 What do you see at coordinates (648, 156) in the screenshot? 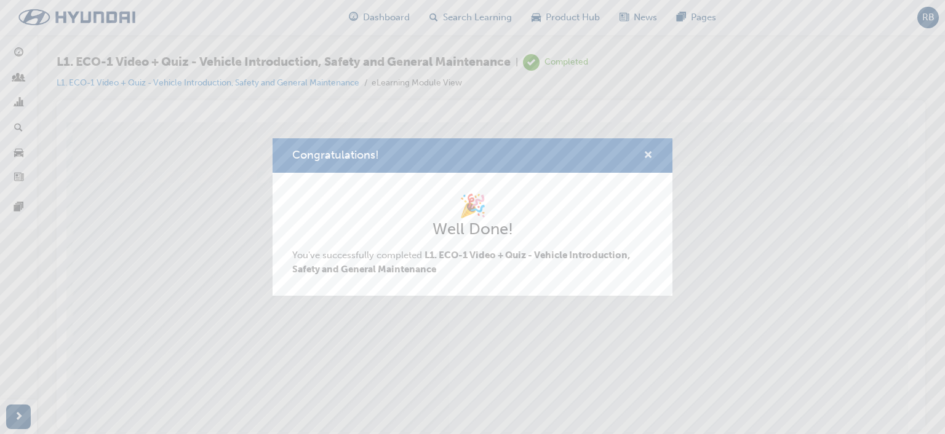
I see `button: cross-icon` at bounding box center [648, 156].